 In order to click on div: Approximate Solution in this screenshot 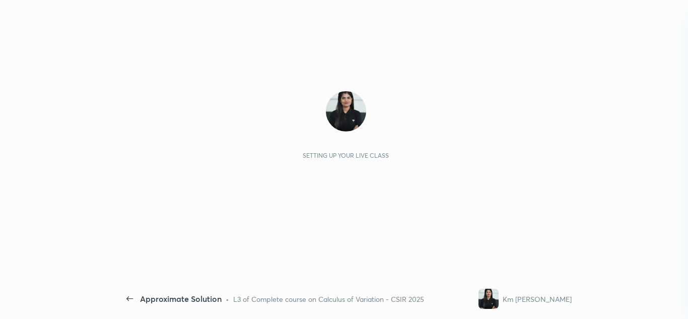, I will do `click(181, 299)`.